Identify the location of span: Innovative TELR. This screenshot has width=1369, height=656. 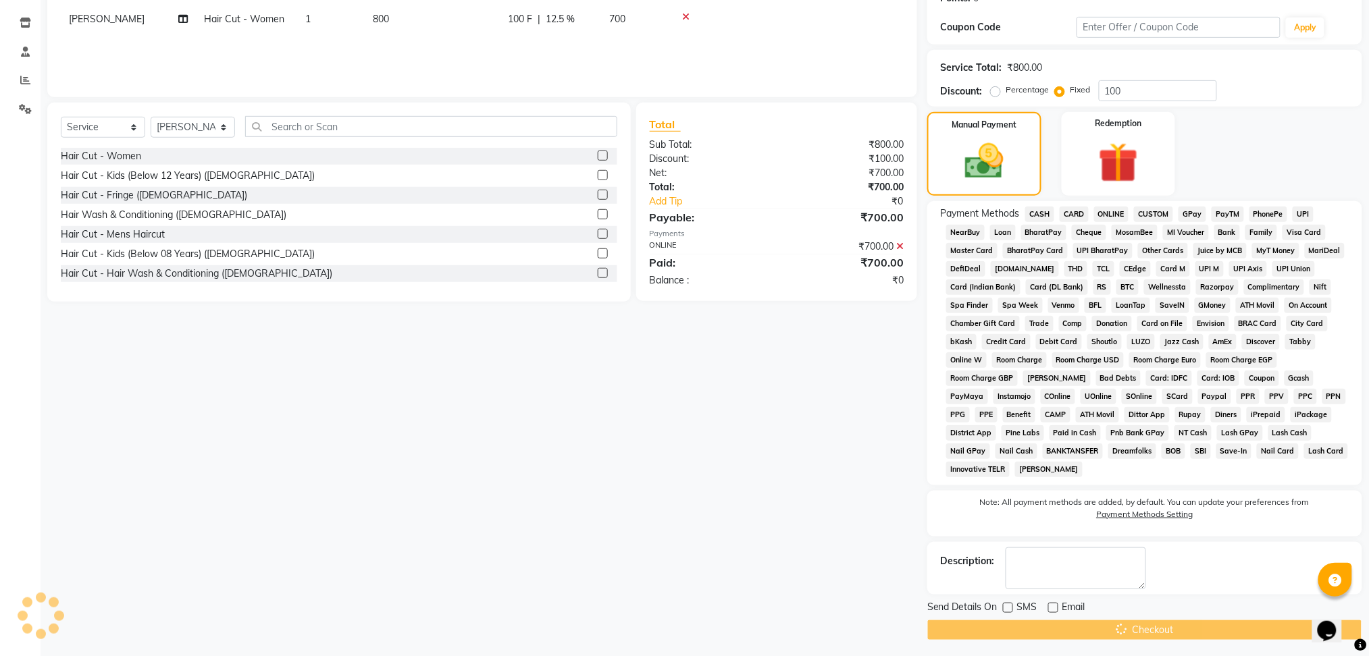
(978, 469).